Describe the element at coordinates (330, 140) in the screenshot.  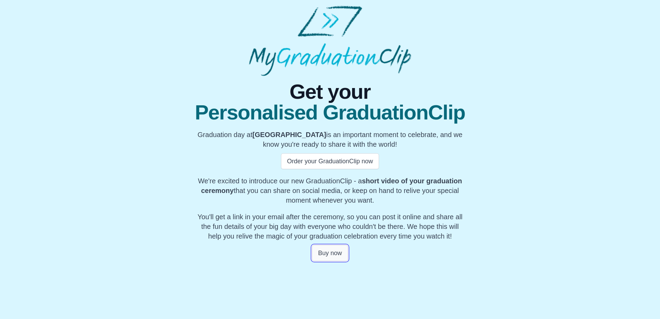
I see `p: Graduation day at is an important moment to celebrate, and we know you're ready to share it with ...` at that location.